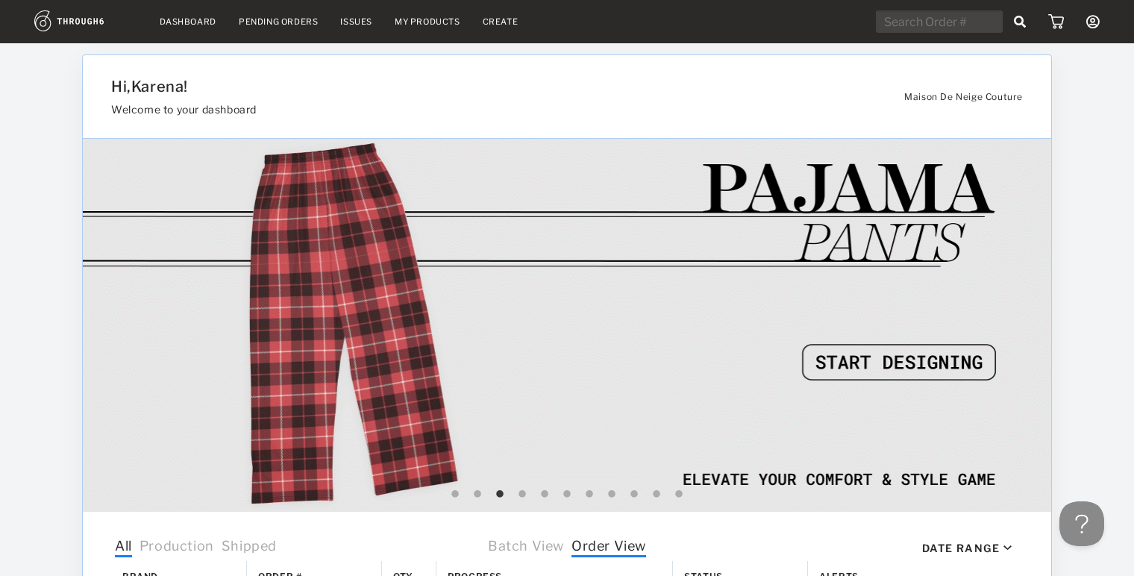 The image size is (1134, 576). What do you see at coordinates (609, 547) in the screenshot?
I see `span: Order View` at bounding box center [609, 547].